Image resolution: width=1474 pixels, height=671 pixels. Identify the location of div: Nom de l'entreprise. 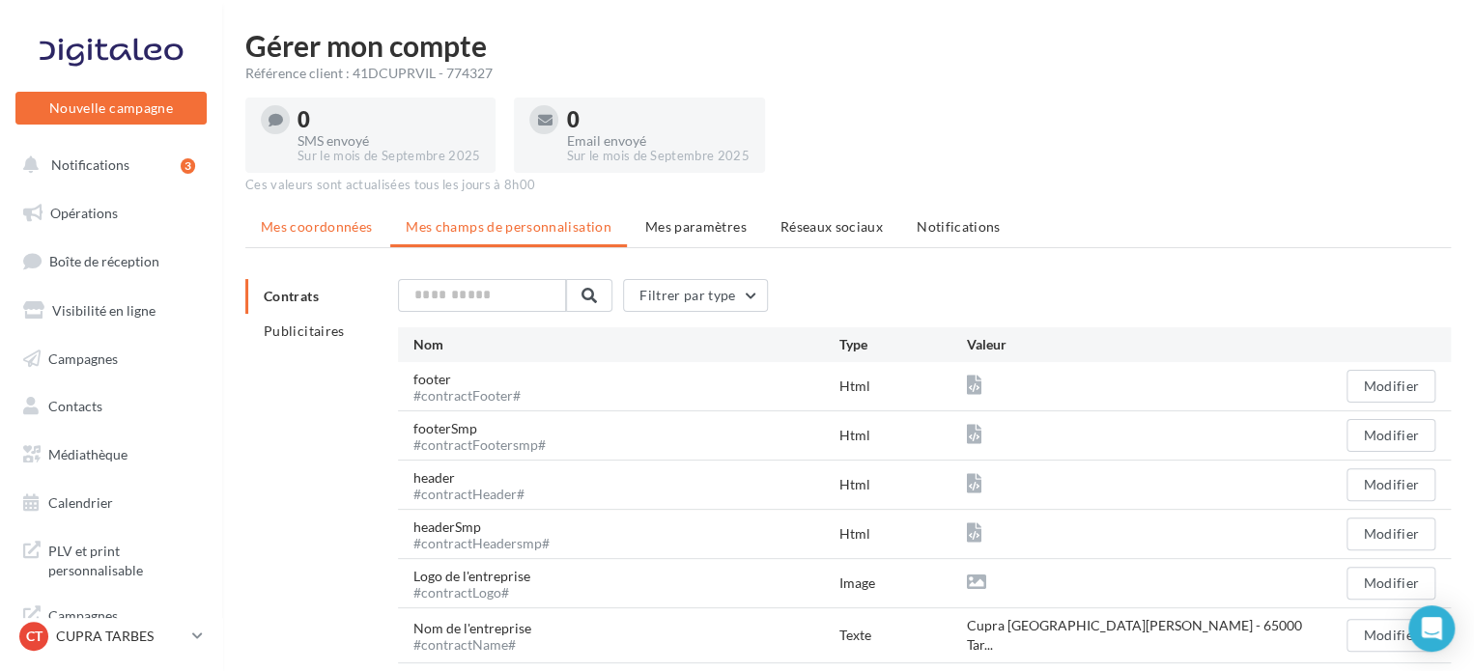
(480, 635).